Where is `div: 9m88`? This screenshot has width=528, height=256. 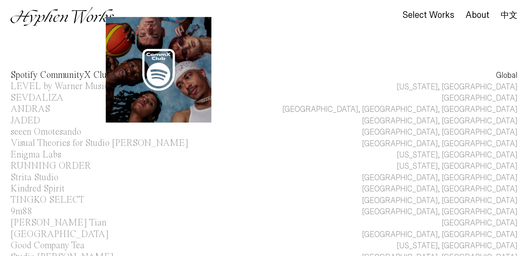
div: 9m88 is located at coordinates (21, 211).